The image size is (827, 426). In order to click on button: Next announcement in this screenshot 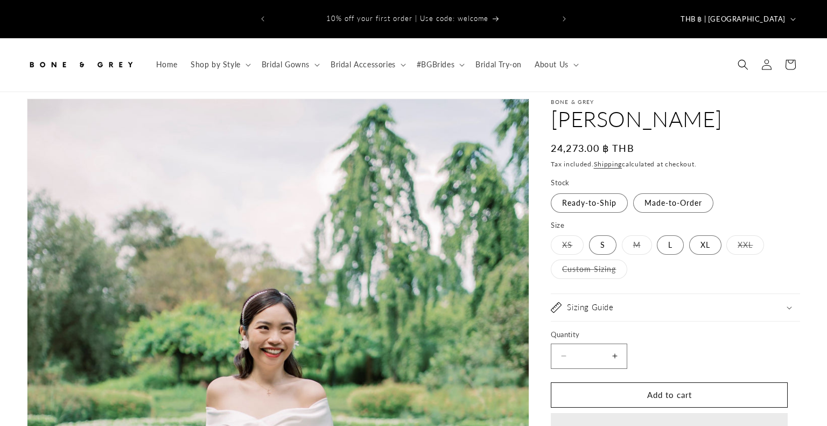, I will do `click(564, 19)`.